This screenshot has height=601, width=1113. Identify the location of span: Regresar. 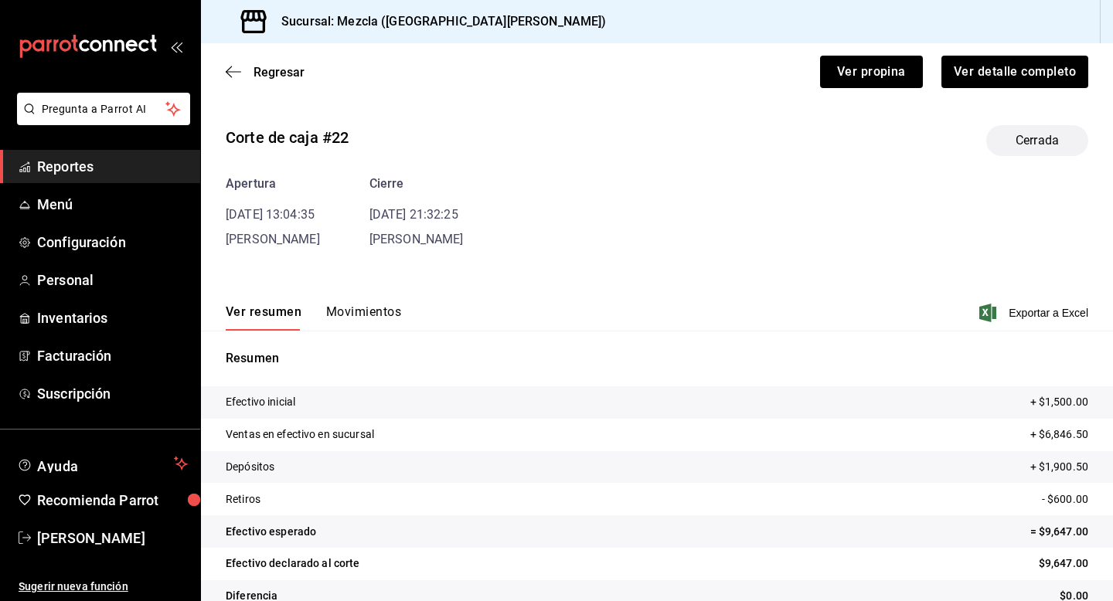
(279, 72).